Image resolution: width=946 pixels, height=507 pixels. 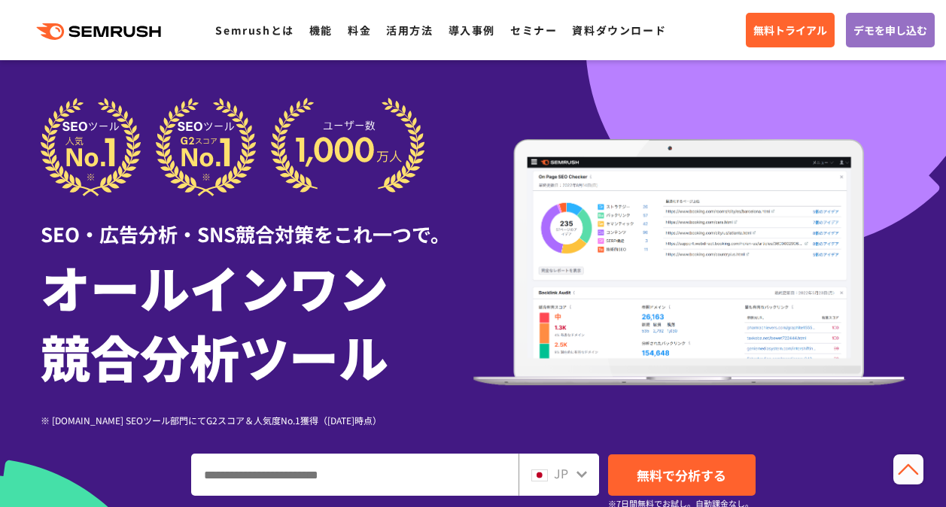 What do you see at coordinates (254, 30) in the screenshot?
I see `a: Semrushとは` at bounding box center [254, 30].